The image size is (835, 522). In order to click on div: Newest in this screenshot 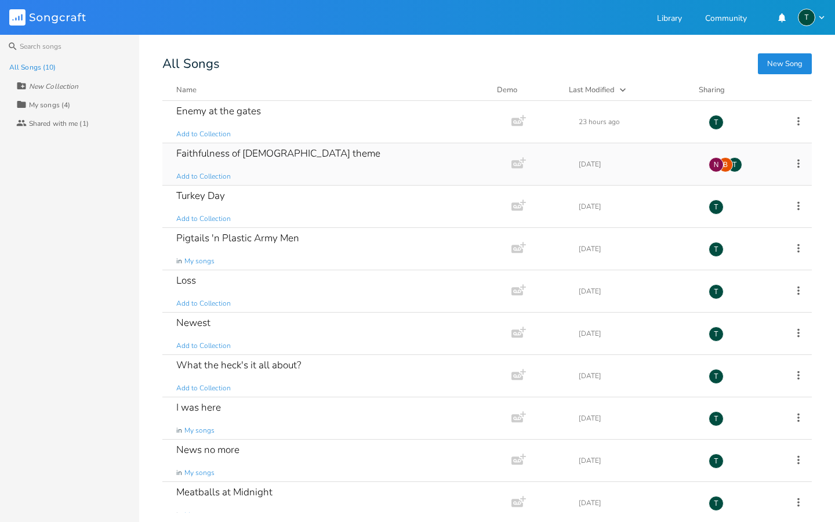, I will do `click(193, 322)`.